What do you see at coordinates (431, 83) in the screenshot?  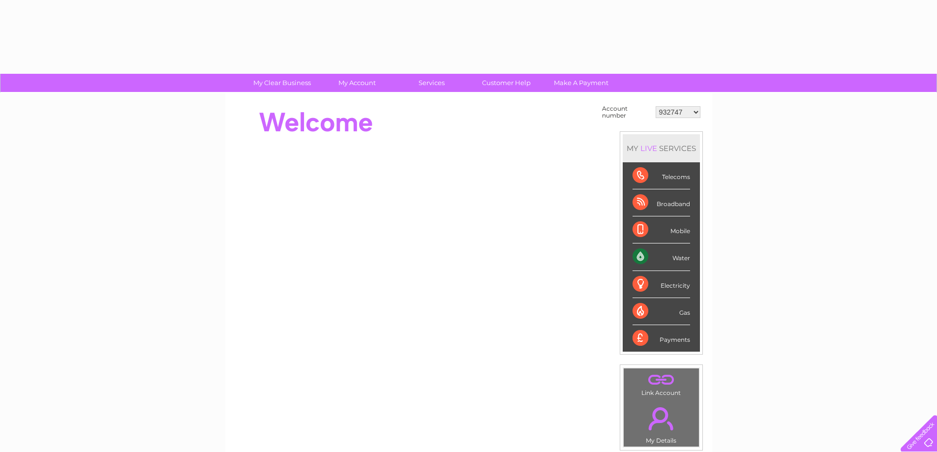 I see `a: Services` at bounding box center [431, 83].